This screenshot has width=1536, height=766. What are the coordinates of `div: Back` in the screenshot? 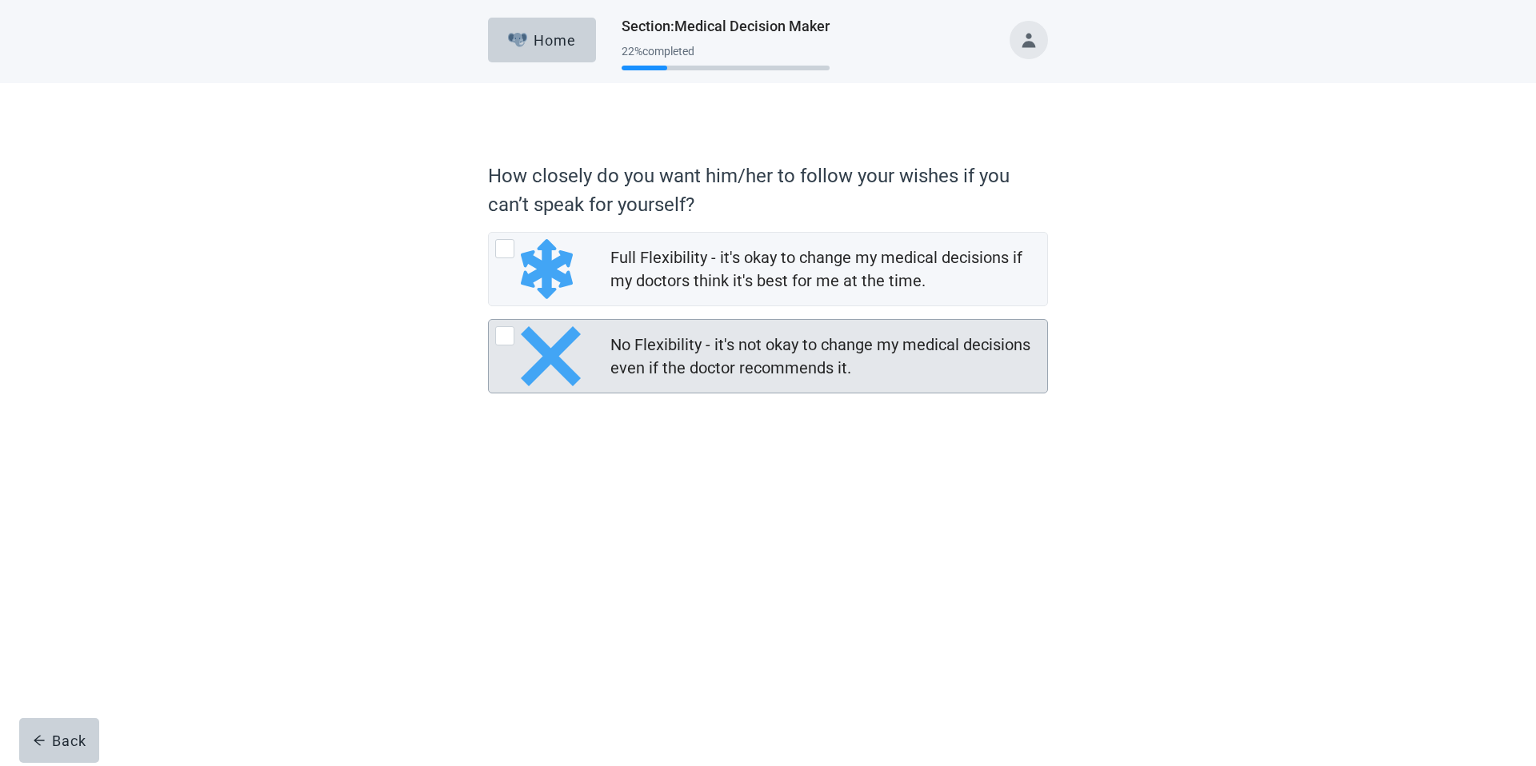 It's located at (59, 741).